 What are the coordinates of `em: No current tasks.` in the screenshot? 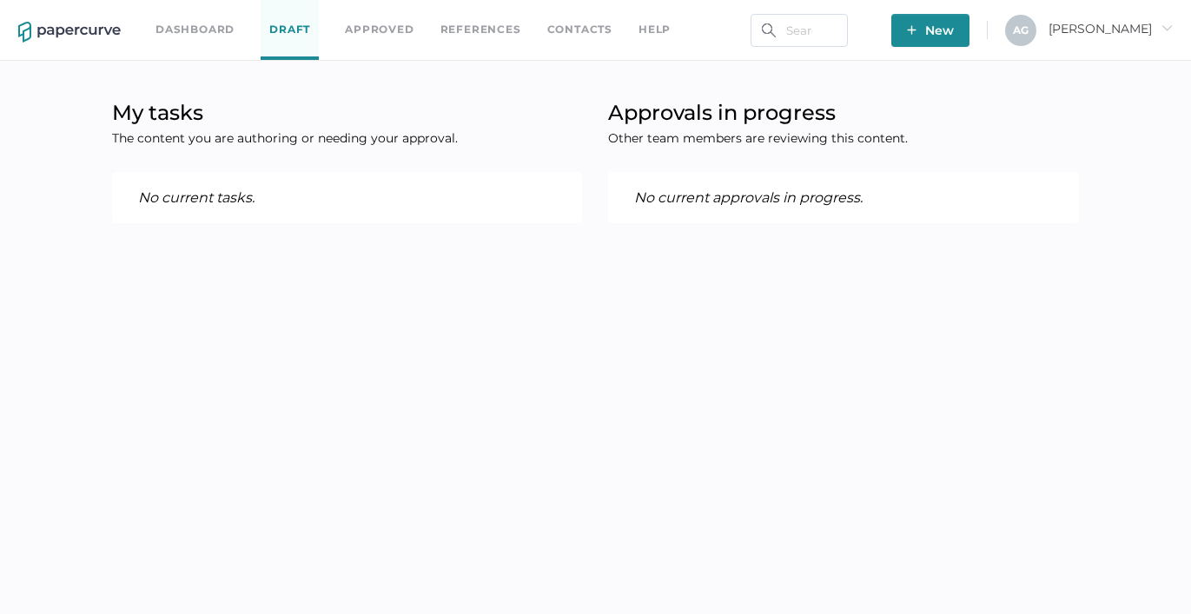 It's located at (347, 197).